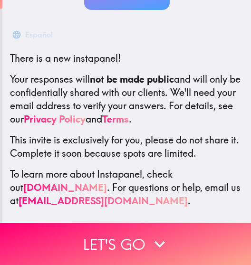  What do you see at coordinates (126, 147) in the screenshot?
I see `p: This invite is exclusively for you, please do not share it. Complete it soon because spots are li...` at bounding box center [126, 147].